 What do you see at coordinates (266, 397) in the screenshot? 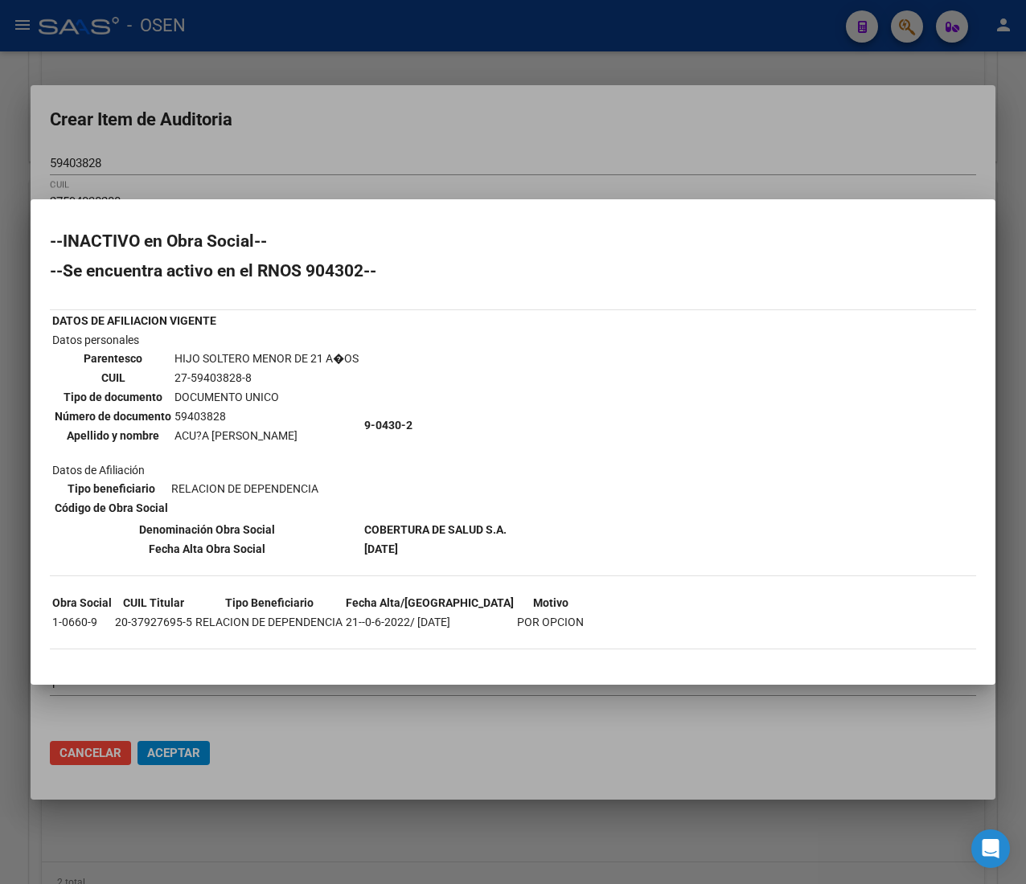
I see `td: DOCUMENTO UNICO` at bounding box center [266, 397].